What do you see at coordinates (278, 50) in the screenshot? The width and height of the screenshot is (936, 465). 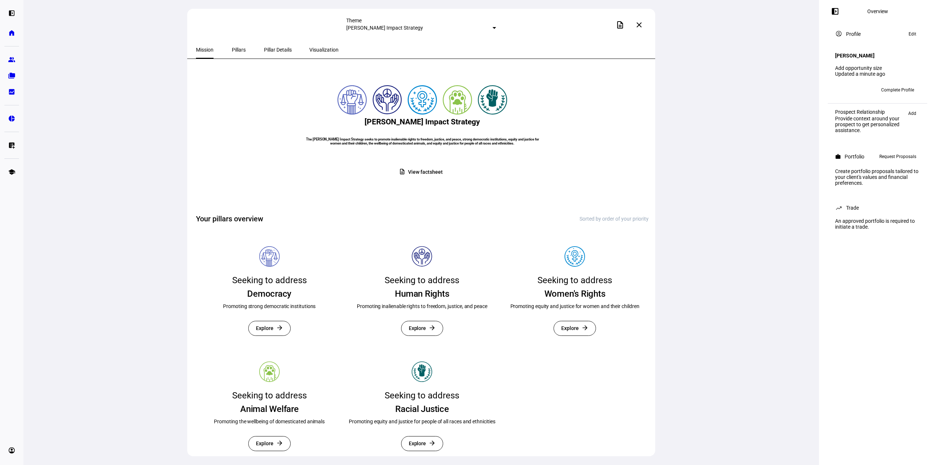 I see `span: Pillar Details` at bounding box center [278, 50].